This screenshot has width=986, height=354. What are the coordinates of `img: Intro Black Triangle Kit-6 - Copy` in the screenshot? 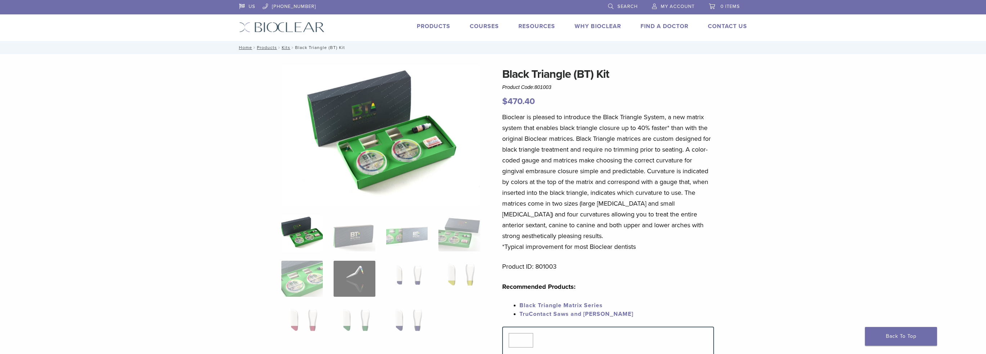 It's located at (381, 136).